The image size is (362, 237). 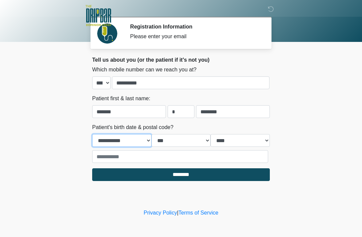 I want to click on a: Terms of Service, so click(x=198, y=213).